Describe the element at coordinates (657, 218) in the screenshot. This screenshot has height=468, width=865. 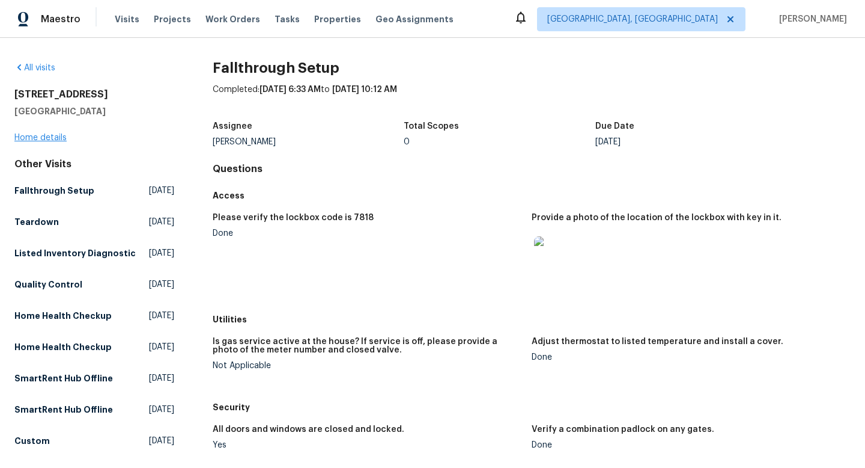
I see `h5: Provide a photo of the location of the lockbox with key in it.` at that location.